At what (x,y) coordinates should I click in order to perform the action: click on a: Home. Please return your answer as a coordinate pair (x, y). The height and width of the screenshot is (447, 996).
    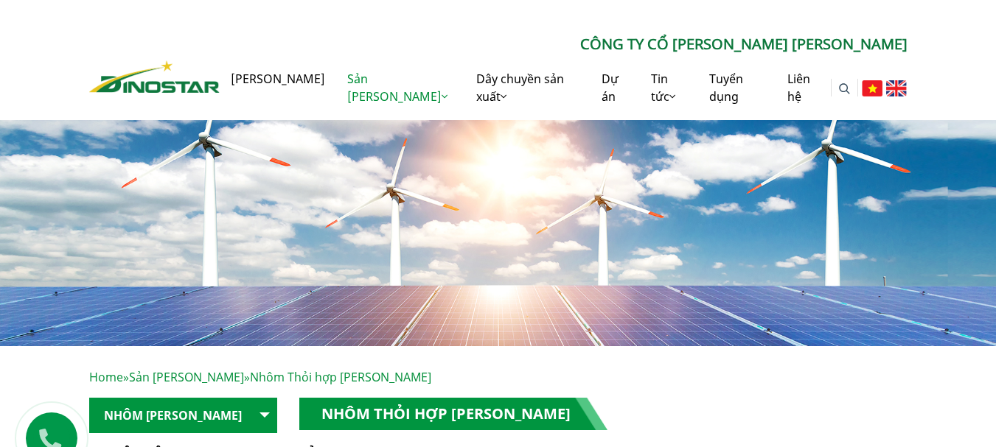
    Looking at the image, I should click on (106, 377).